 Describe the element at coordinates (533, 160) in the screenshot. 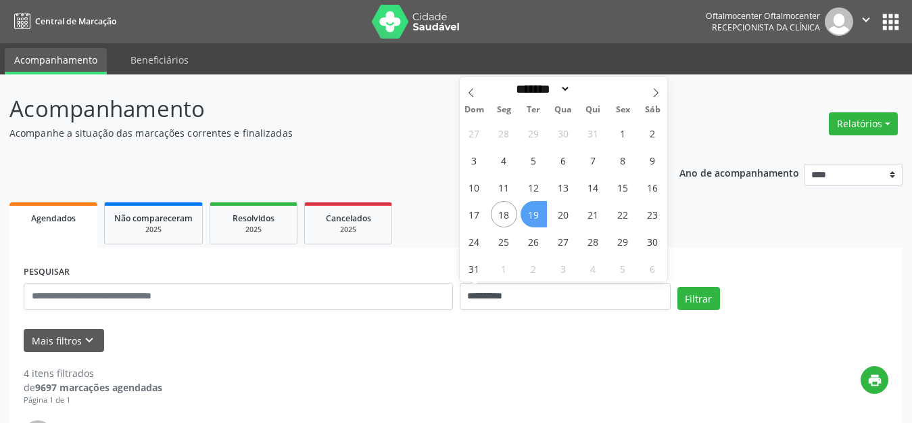

I see `span: Agosto 5, 2025` at that location.